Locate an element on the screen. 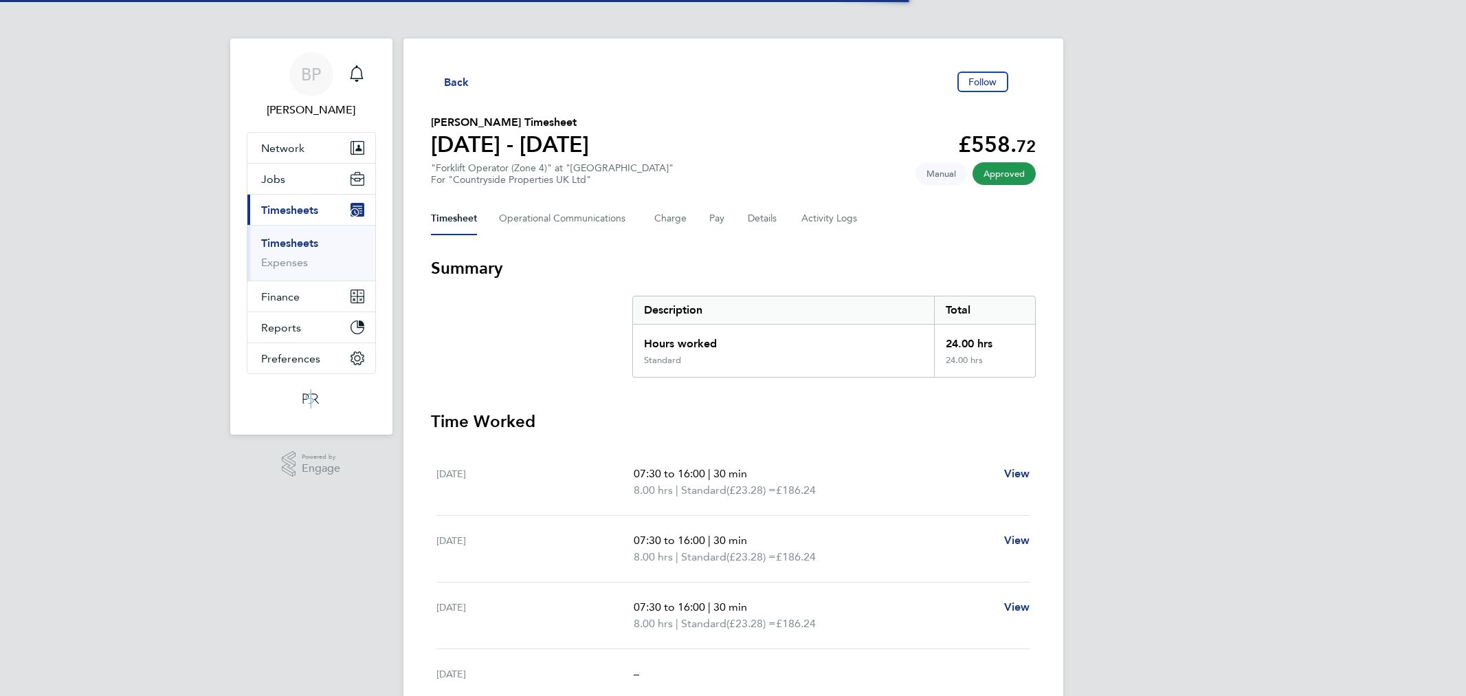  span: Timesheets is located at coordinates (289, 210).